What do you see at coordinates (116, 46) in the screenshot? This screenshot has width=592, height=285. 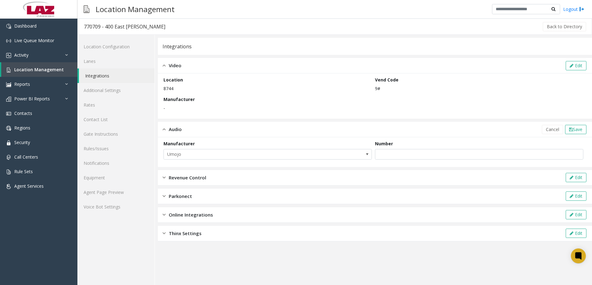 I see `a: Location Configuration` at bounding box center [116, 46].